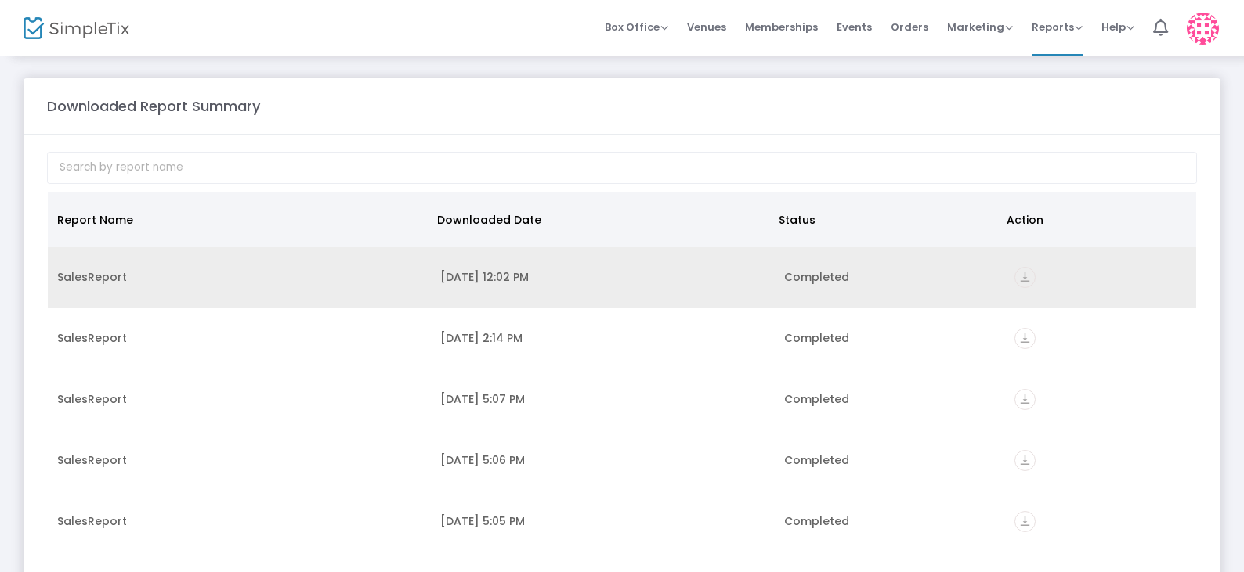 This screenshot has height=572, width=1244. I want to click on span: Events, so click(854, 27).